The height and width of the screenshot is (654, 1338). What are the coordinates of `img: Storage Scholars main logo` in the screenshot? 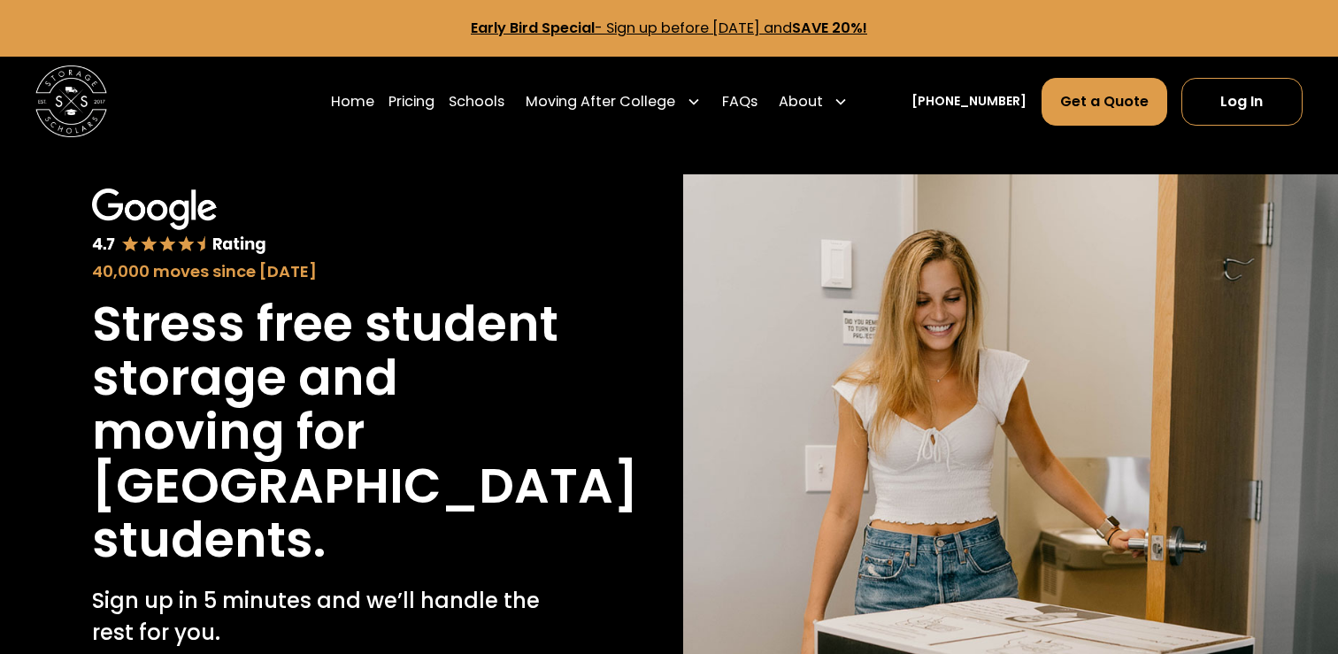 It's located at (71, 101).